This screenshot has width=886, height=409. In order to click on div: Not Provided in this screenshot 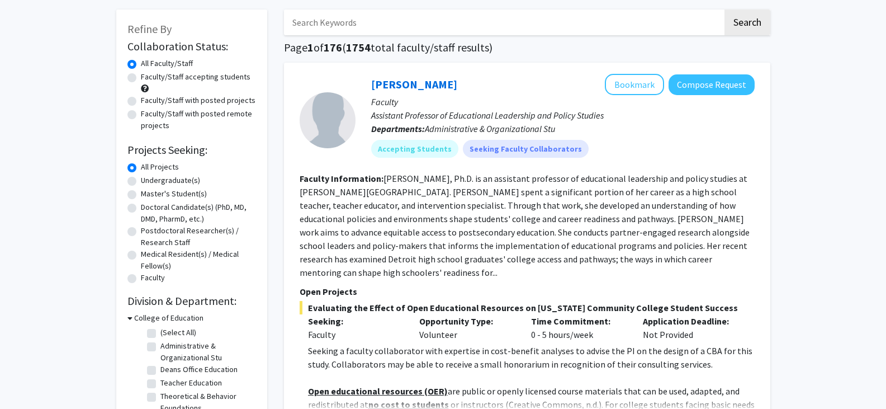, I will do `click(691, 328)`.